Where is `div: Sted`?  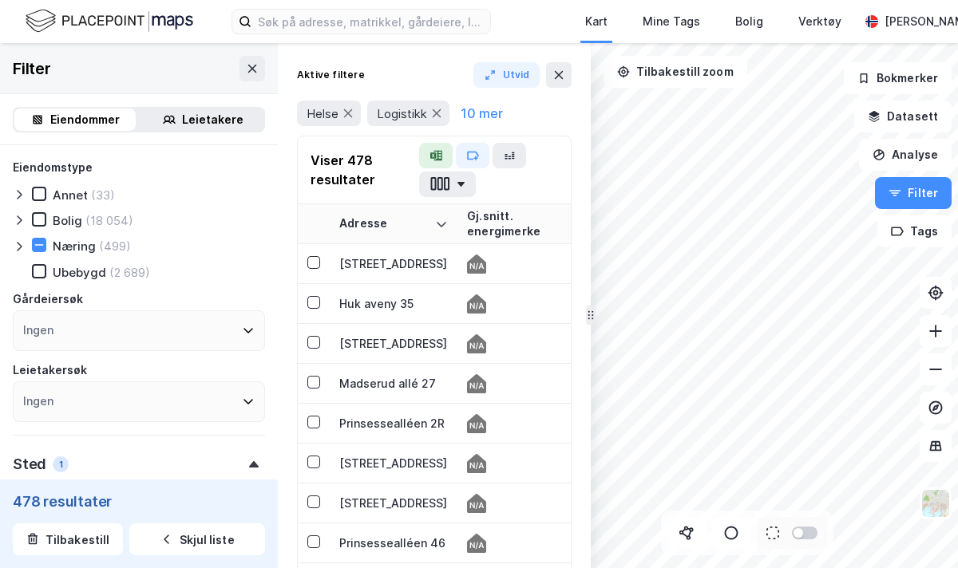
div: Sted is located at coordinates (30, 465).